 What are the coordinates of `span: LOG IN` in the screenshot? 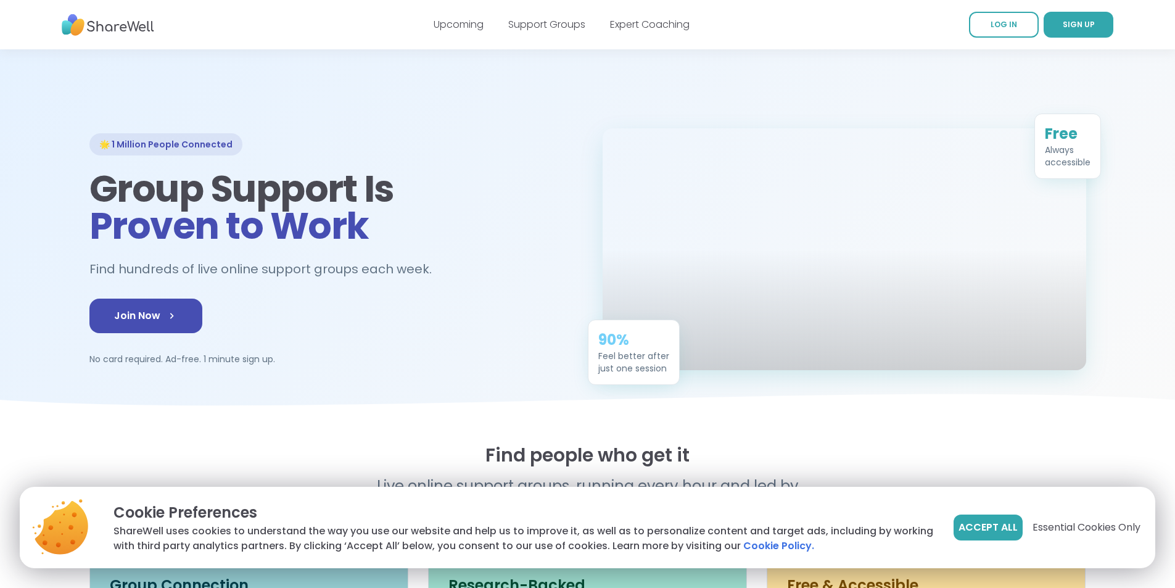 It's located at (1004, 24).